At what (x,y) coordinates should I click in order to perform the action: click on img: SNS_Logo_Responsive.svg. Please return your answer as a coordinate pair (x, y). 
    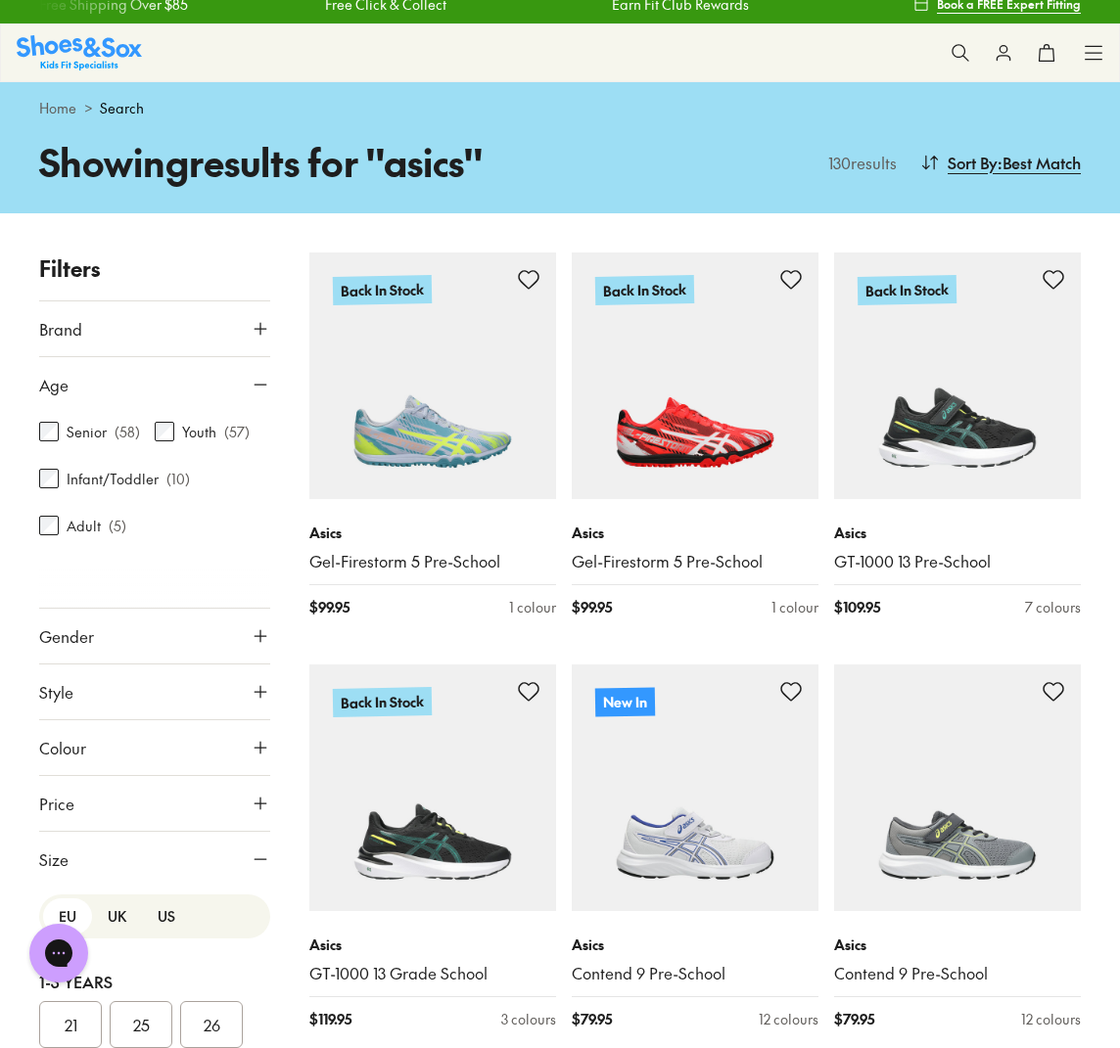
    Looking at the image, I should click on (79, 52).